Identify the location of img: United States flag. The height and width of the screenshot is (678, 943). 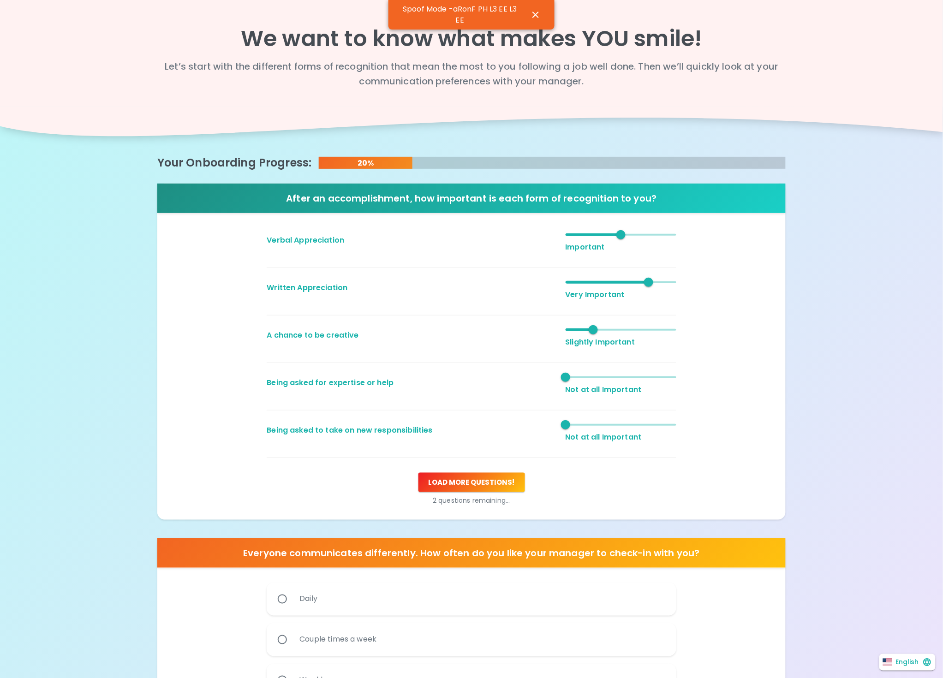
(888, 662).